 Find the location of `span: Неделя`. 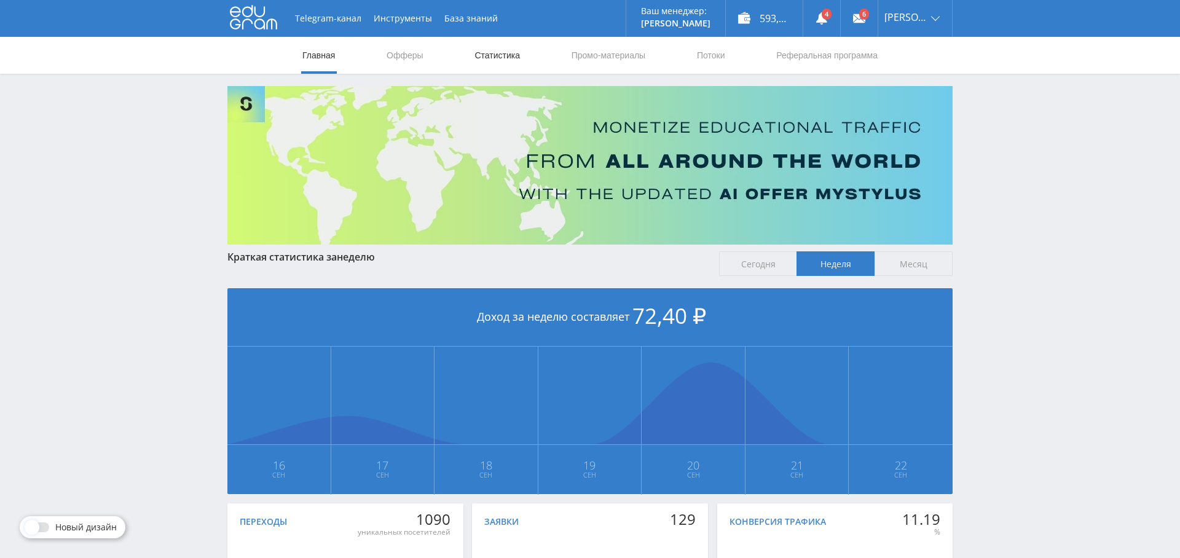

span: Неделя is located at coordinates (835, 264).